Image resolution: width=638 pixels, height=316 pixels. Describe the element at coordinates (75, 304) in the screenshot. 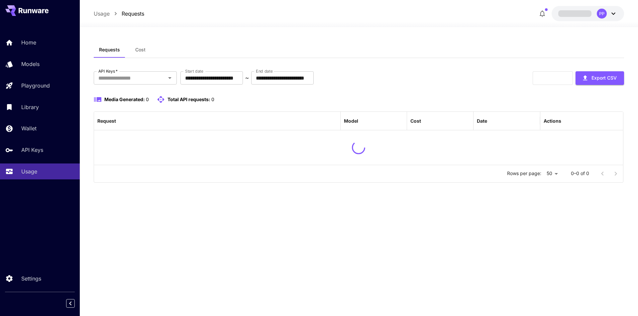

I see `div: Collapse sidebar` at that location.